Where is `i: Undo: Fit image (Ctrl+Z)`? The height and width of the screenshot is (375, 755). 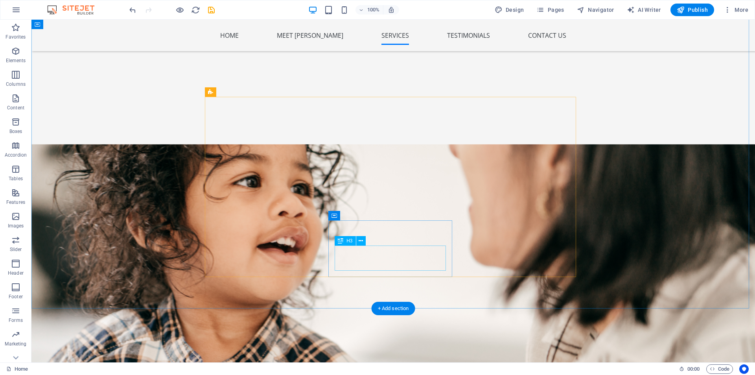
i: Undo: Fit image (Ctrl+Z) is located at coordinates (133, 10).